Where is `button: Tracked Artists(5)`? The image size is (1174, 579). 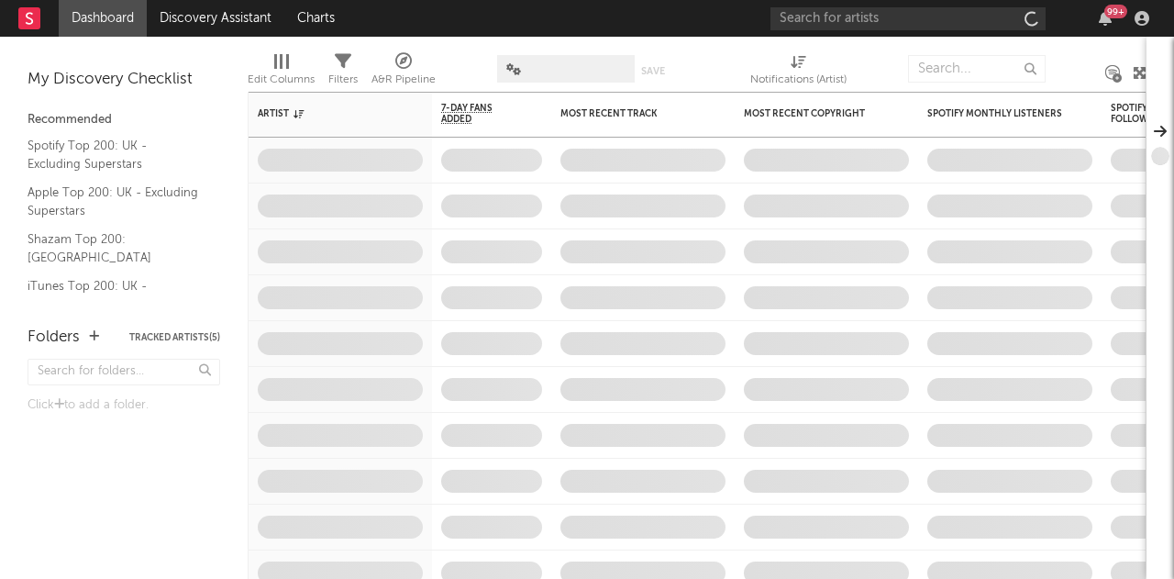 button: Tracked Artists(5) is located at coordinates (174, 337).